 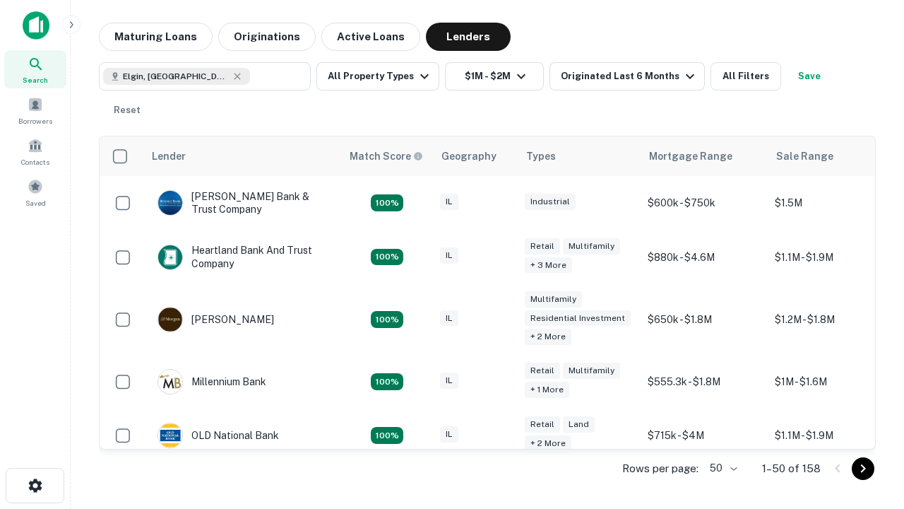 What do you see at coordinates (35, 110) in the screenshot?
I see `a: Borrowers` at bounding box center [35, 110].